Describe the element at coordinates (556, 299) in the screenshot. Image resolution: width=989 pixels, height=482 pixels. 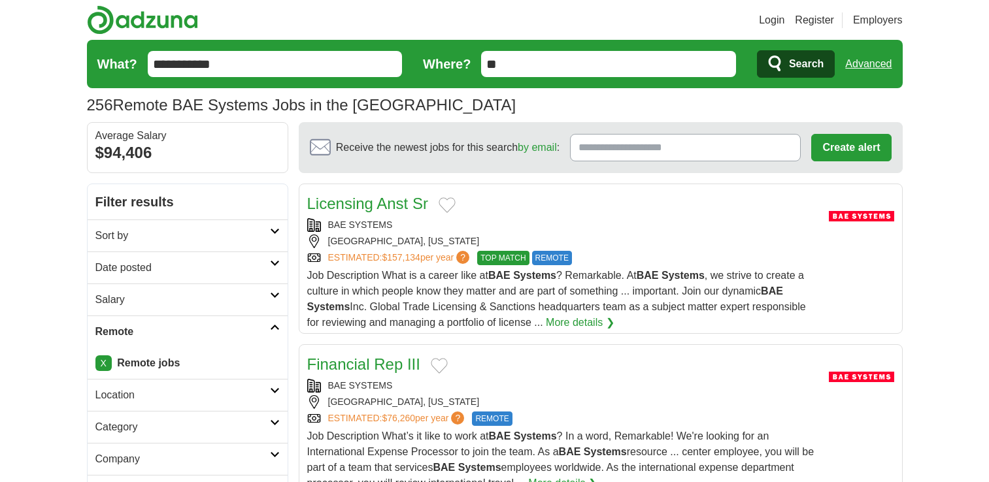
I see `span: Job Description What is a career like at ? Remarkable. At , we strive to create a culture in whic...` at that location.